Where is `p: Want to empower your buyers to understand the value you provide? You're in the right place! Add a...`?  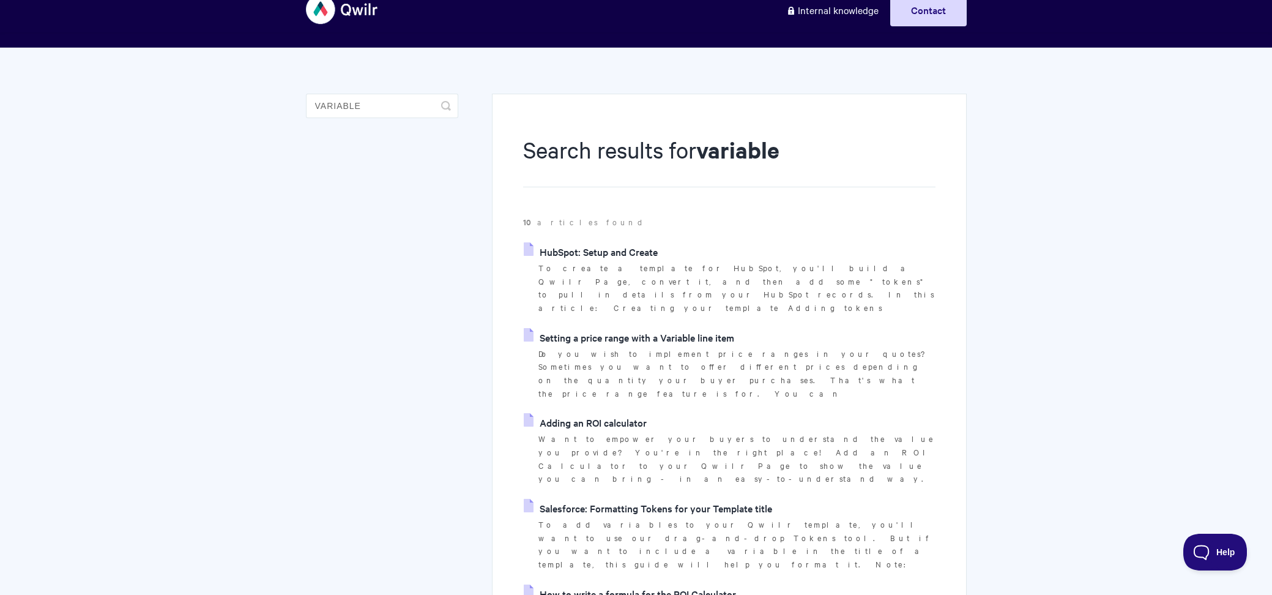 p: Want to empower your buyers to understand the value you provide? You're in the right place! Add a... is located at coordinates (737, 458).